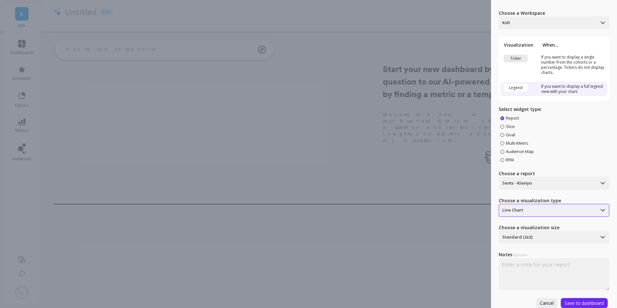  What do you see at coordinates (574, 45) in the screenshot?
I see `th: When...` at bounding box center [574, 45].